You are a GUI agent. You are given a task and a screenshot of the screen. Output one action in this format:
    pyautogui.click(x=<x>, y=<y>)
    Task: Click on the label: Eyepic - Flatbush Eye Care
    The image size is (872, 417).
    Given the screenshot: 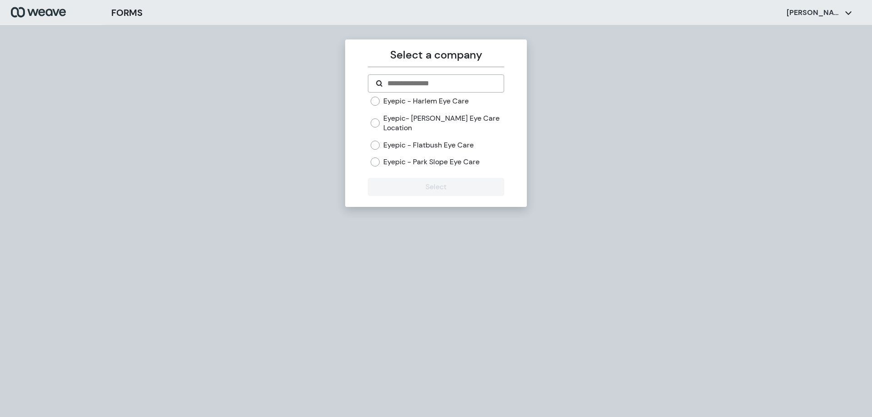 What is the action you would take?
    pyautogui.click(x=428, y=145)
    